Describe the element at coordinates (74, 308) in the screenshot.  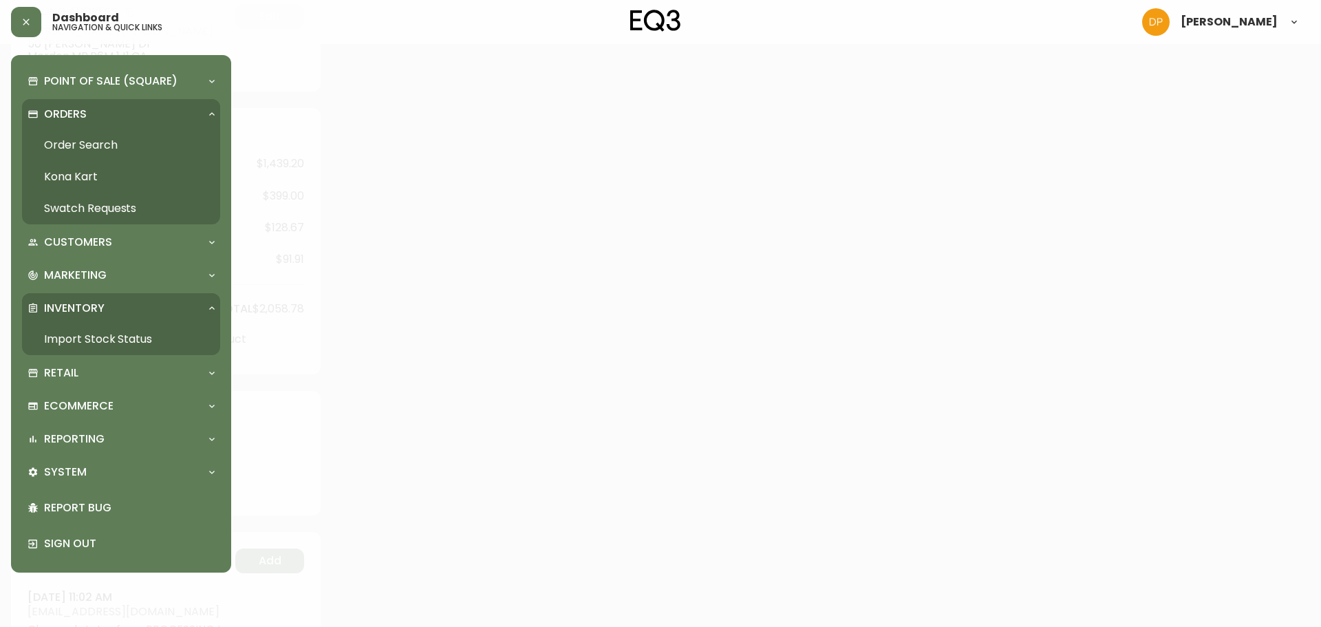
I see `p: Inventory` at that location.